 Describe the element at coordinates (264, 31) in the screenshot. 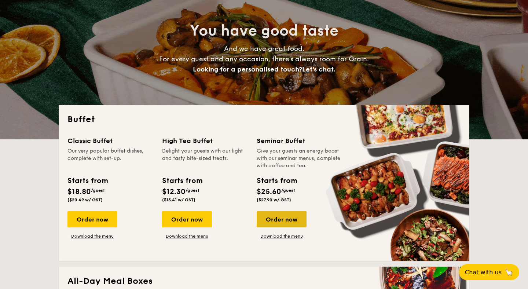

I see `span: You have good taste` at that location.